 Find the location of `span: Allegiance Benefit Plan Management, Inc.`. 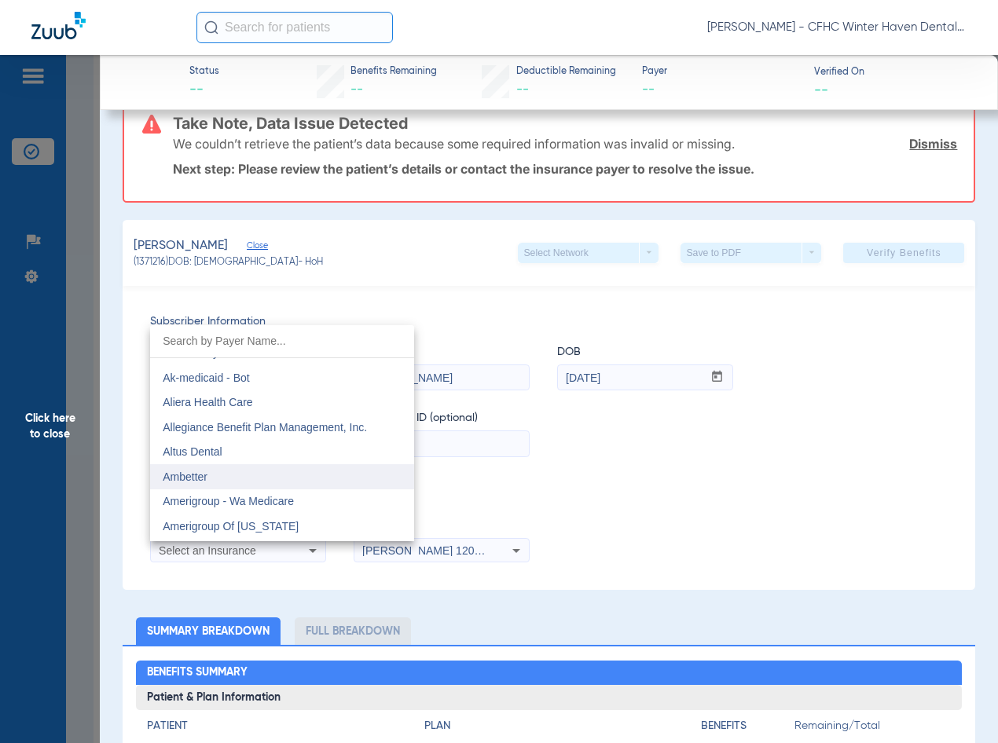

span: Allegiance Benefit Plan Management, Inc. is located at coordinates (265, 427).